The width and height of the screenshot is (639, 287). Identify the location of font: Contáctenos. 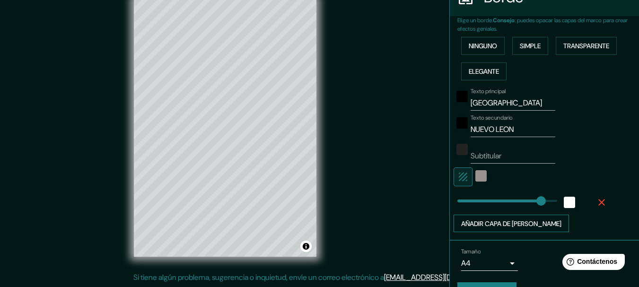
(42, 11).